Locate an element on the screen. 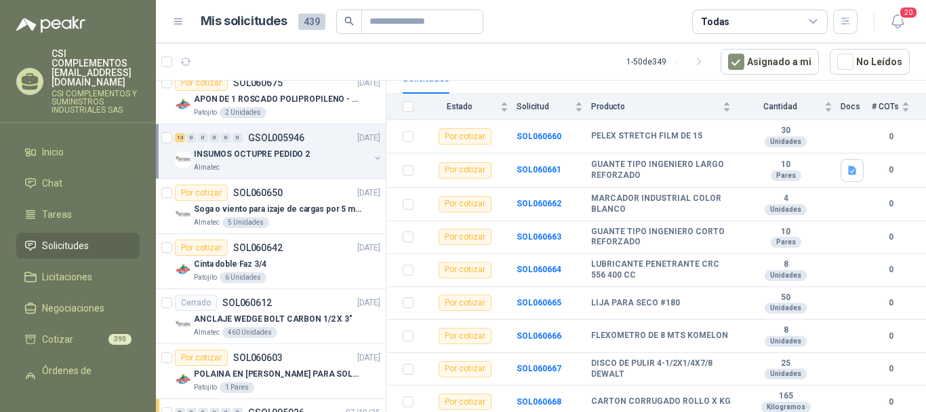  b: MARCADOR INDUSTRIAL COLOR BLANCO is located at coordinates (661, 203).